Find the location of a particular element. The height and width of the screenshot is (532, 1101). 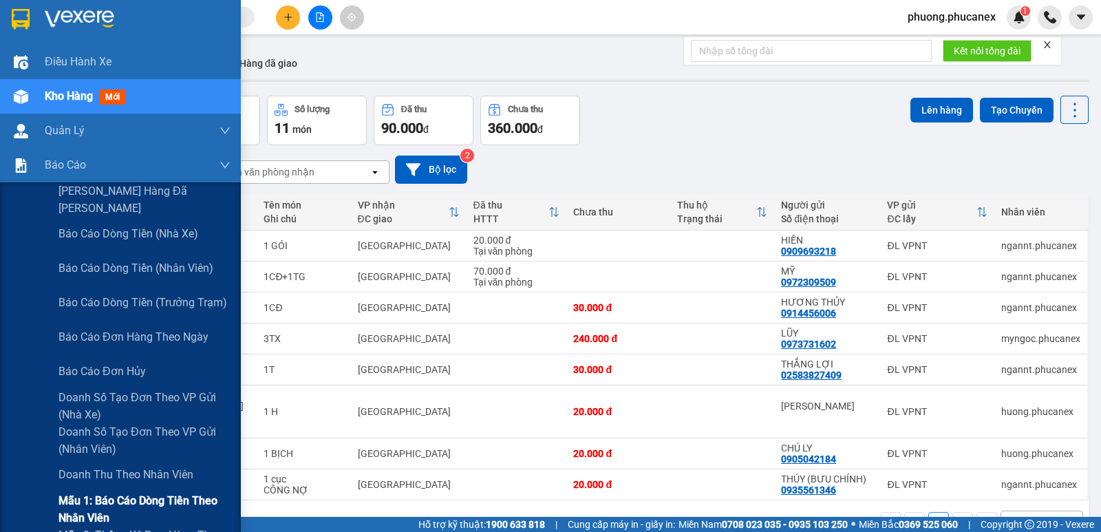

button: caret-down is located at coordinates (1080, 17).